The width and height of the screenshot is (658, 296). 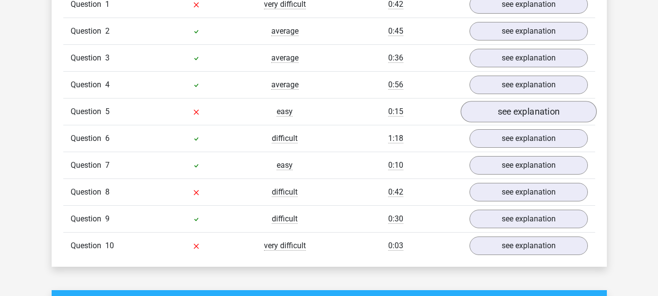 I want to click on span: 3, so click(x=107, y=57).